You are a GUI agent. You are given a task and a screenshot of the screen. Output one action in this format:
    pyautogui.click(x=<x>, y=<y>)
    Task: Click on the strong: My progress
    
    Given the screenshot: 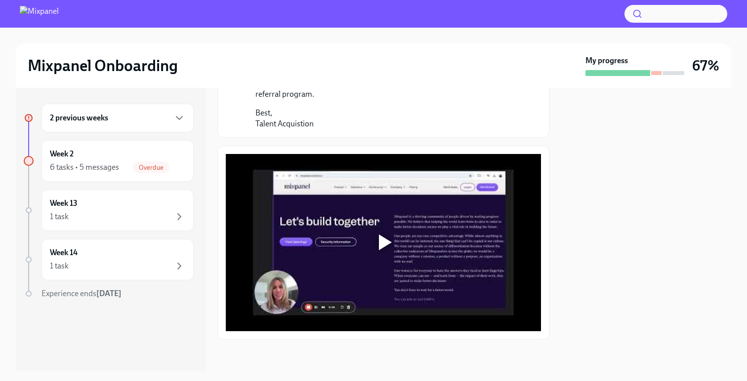 What is the action you would take?
    pyautogui.click(x=607, y=61)
    